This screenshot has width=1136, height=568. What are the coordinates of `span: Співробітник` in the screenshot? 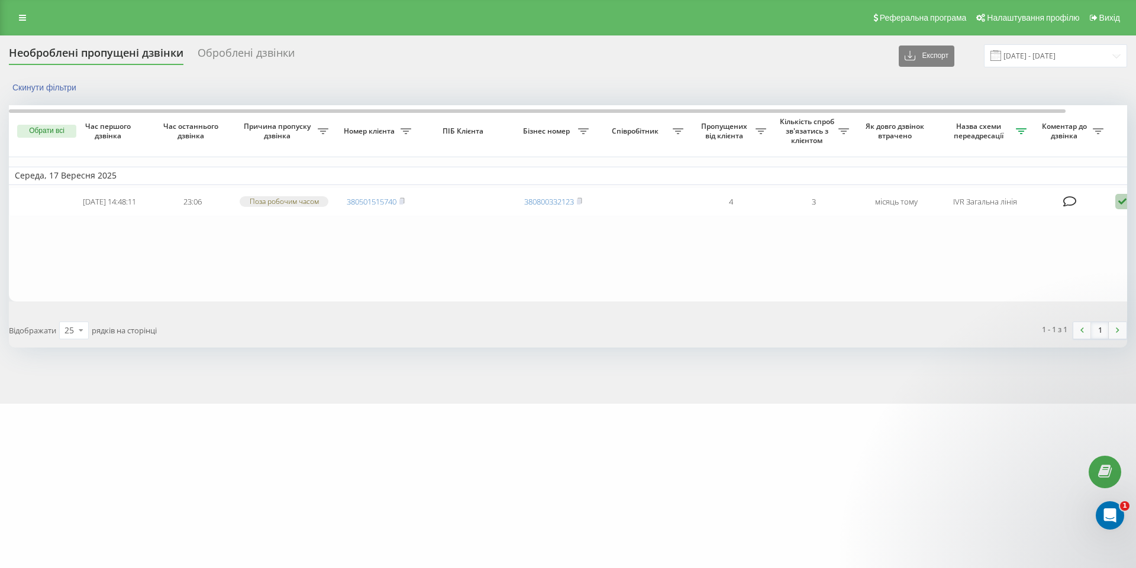 It's located at (636, 131).